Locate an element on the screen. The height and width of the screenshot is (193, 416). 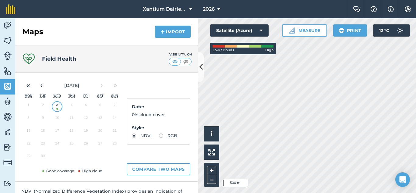
button: 18 September 2025 is located at coordinates (71, 132).